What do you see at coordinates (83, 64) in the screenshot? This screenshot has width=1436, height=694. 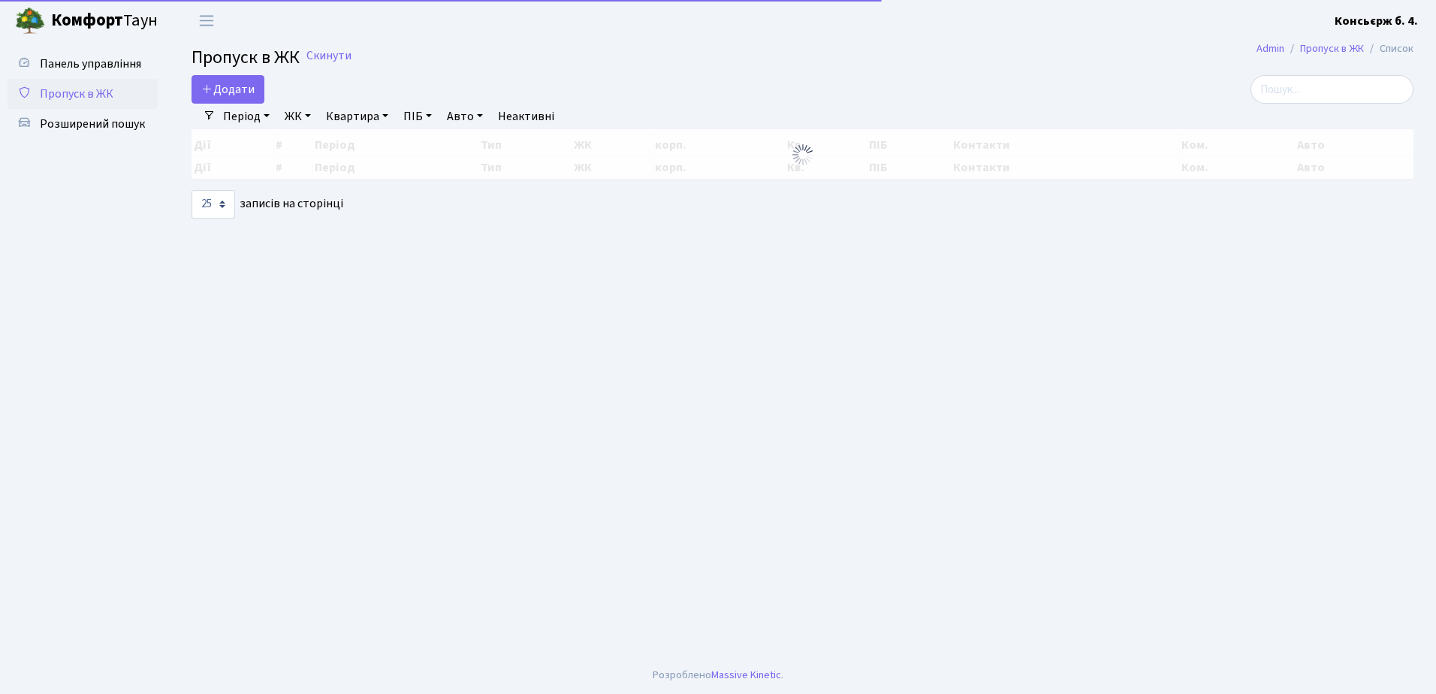 I see `a: Панель управління` at bounding box center [83, 64].